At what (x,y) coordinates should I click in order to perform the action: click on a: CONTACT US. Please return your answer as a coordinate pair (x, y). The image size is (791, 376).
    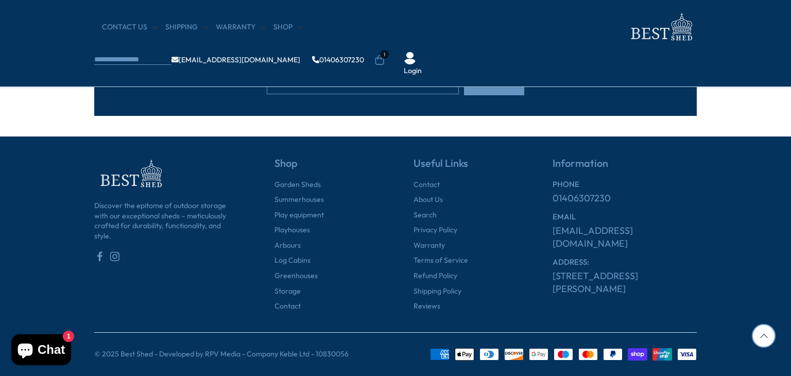
    Looking at the image, I should click on (130, 27).